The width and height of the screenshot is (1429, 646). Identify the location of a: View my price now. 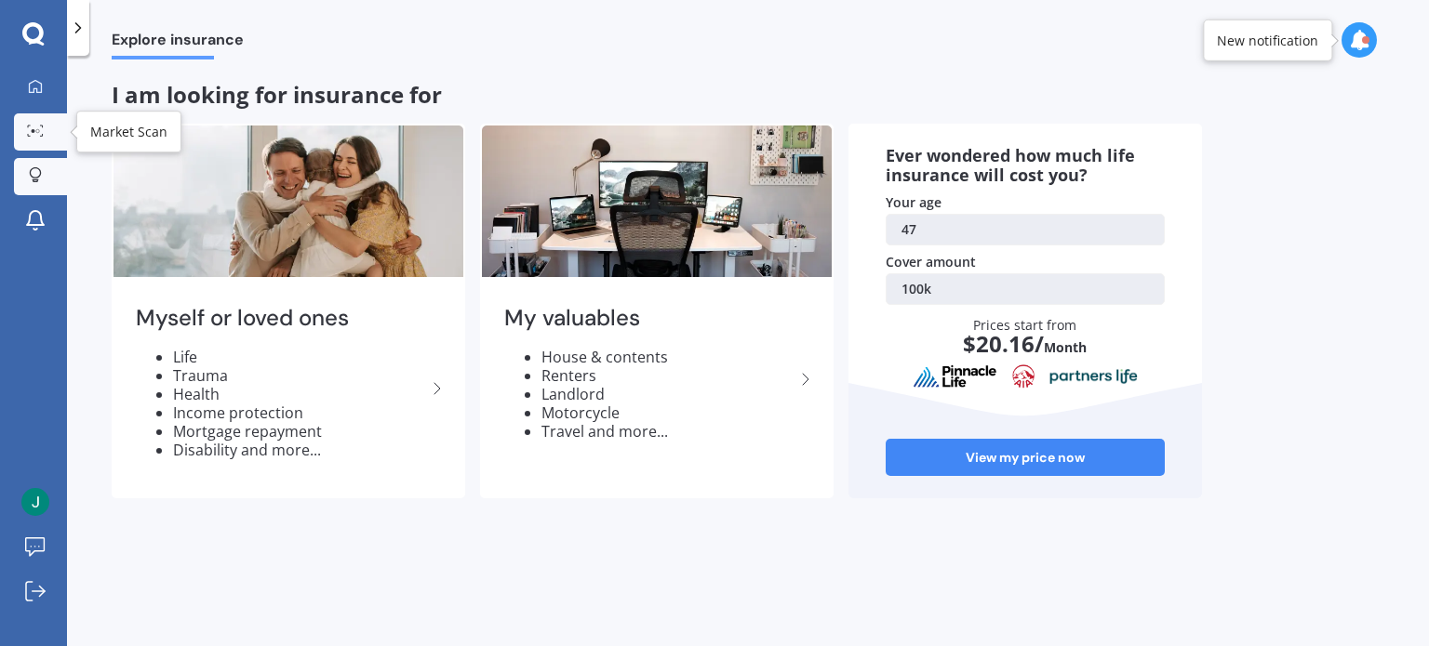
(1025, 458).